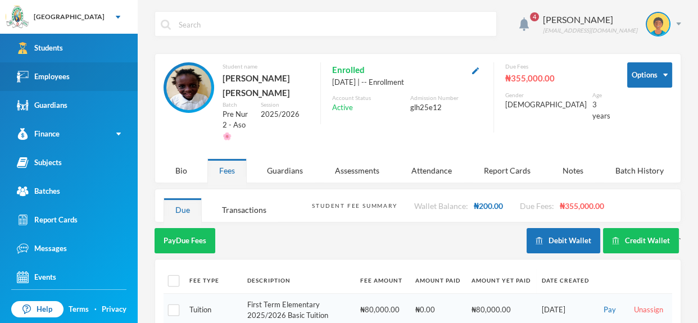  Describe the element at coordinates (640, 170) in the screenshot. I see `div: Batch History` at that location.